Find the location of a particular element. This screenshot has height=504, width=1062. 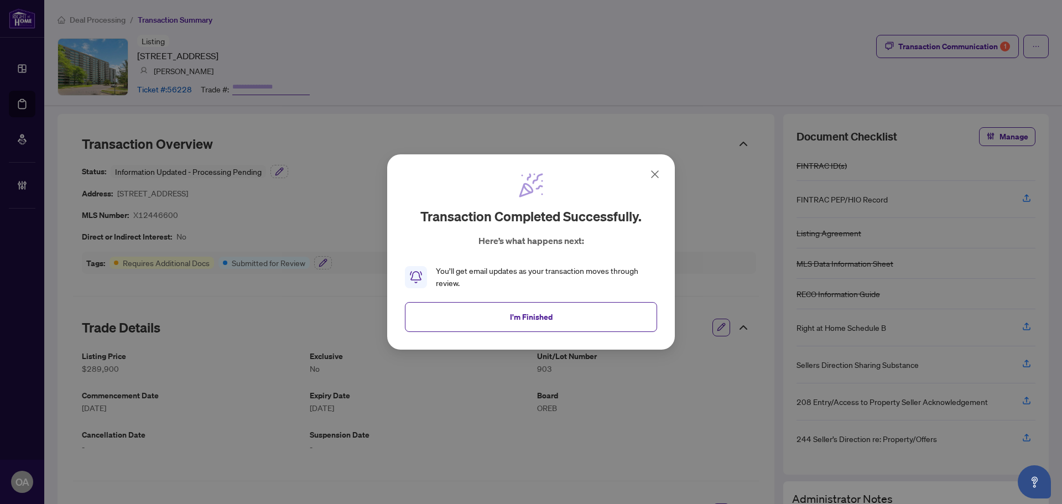

div: You’ll get email updates as your transaction moves through review. is located at coordinates (546, 277).